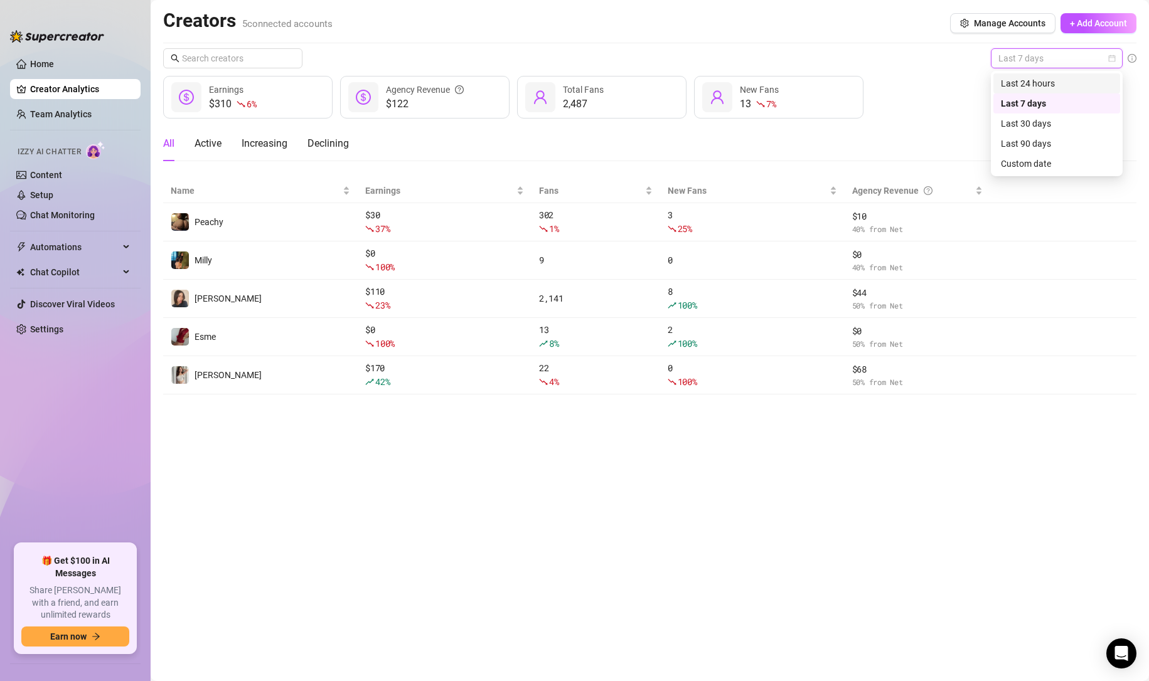 The image size is (1149, 681). What do you see at coordinates (595, 299) in the screenshot?
I see `div: 2,141` at bounding box center [595, 299].